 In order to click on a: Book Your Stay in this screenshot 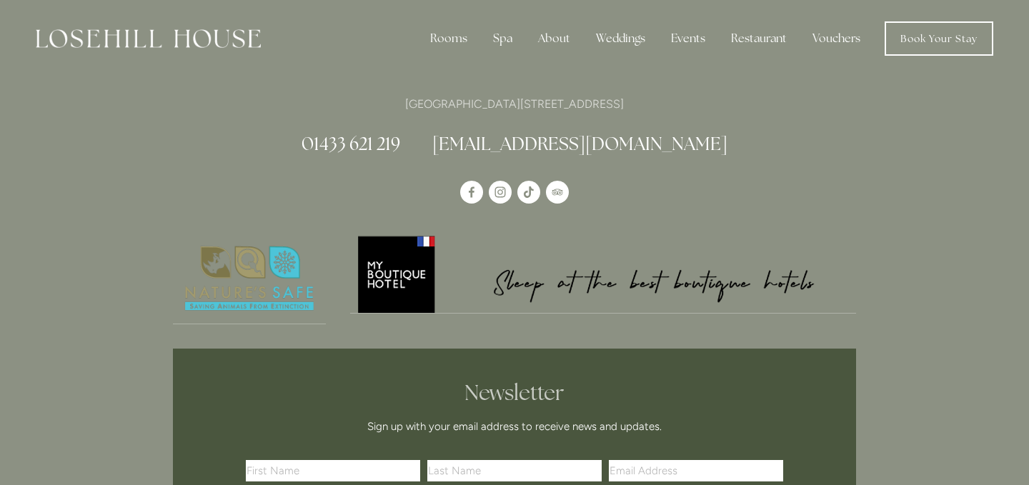, I will do `click(939, 39)`.